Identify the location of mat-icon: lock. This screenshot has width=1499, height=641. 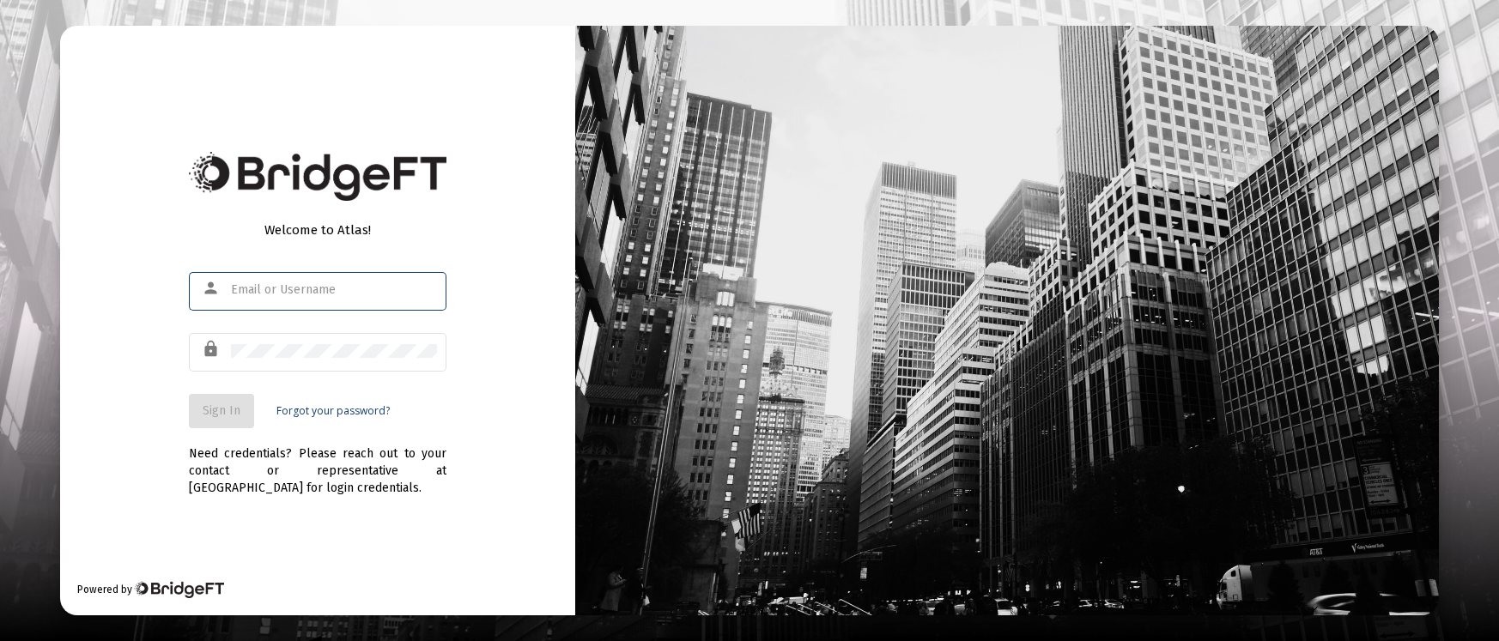
(212, 349).